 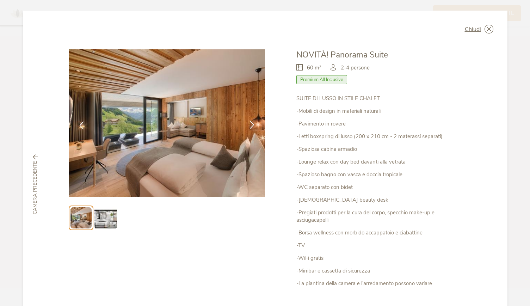 I want to click on p: SUITE DI LUSSO IN STILE CHALET, so click(x=378, y=98).